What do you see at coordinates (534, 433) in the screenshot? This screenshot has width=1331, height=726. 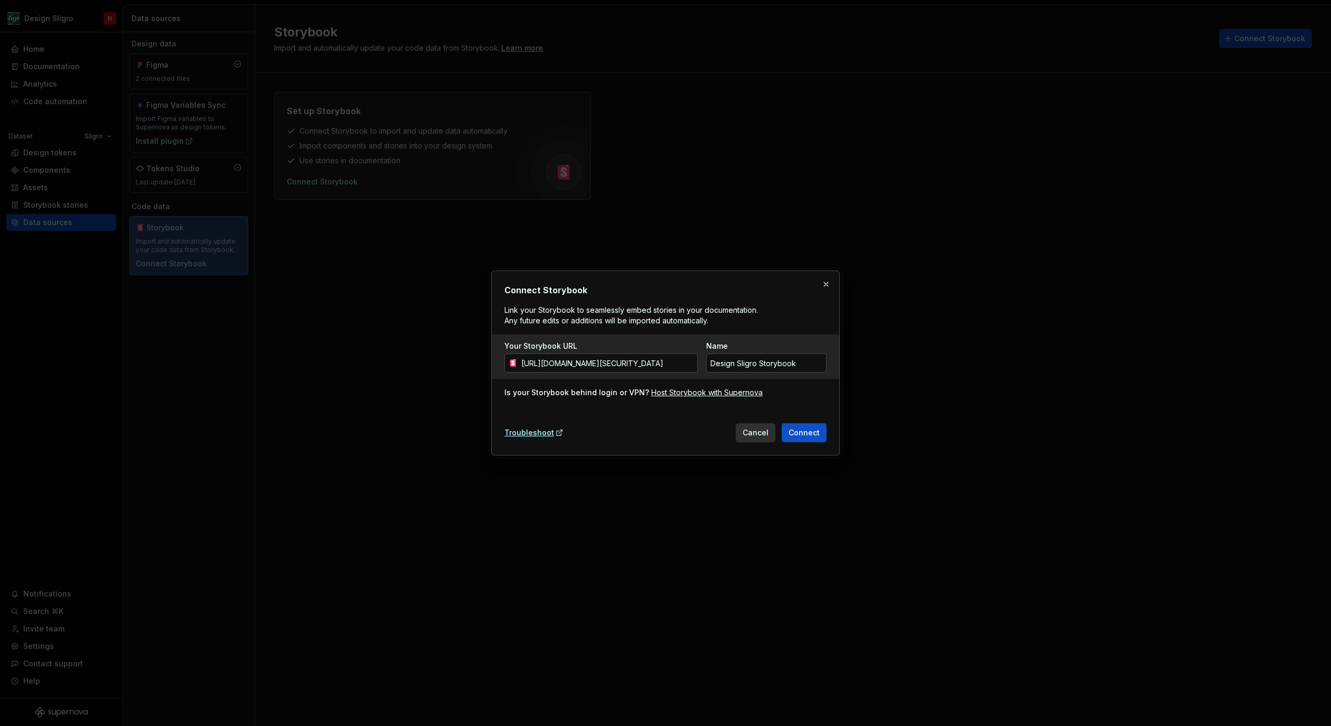 I see `div: Troubleshoot` at bounding box center [534, 433].